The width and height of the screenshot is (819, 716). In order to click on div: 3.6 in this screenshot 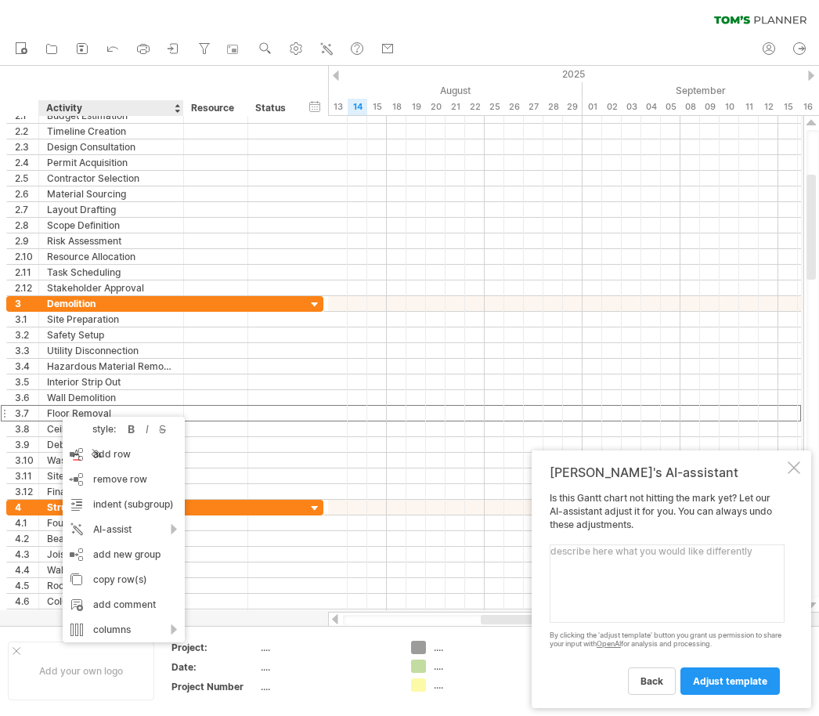, I will do `click(27, 397)`.